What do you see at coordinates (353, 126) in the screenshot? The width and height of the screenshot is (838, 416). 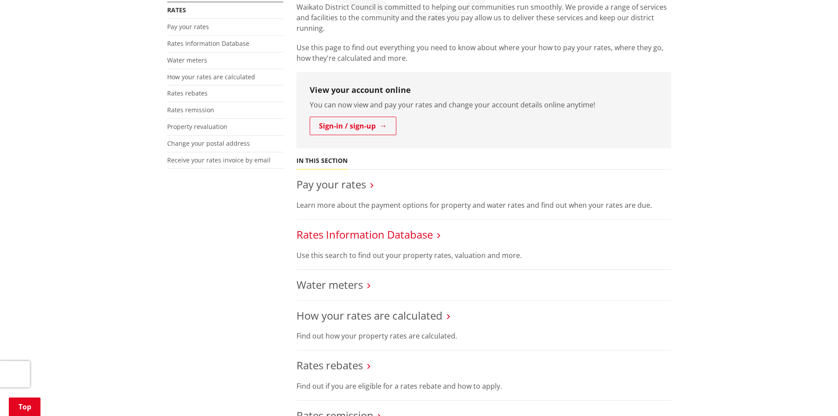 I see `a: Sign-in / sign-up` at bounding box center [353, 126].